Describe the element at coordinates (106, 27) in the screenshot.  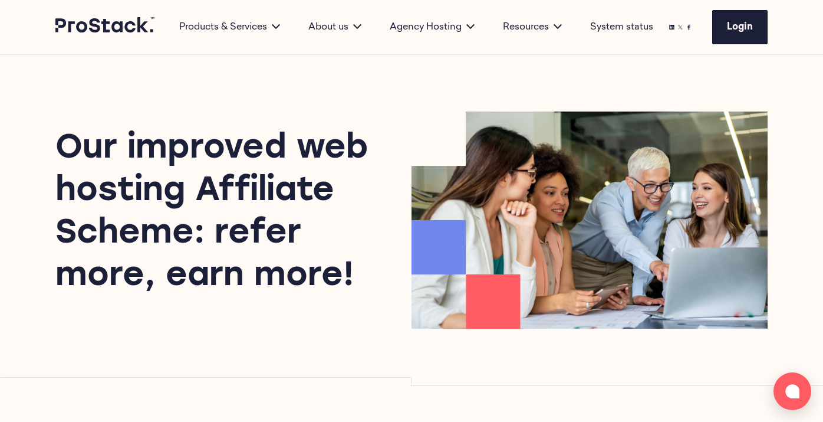
I see `a: Prostack logo` at that location.